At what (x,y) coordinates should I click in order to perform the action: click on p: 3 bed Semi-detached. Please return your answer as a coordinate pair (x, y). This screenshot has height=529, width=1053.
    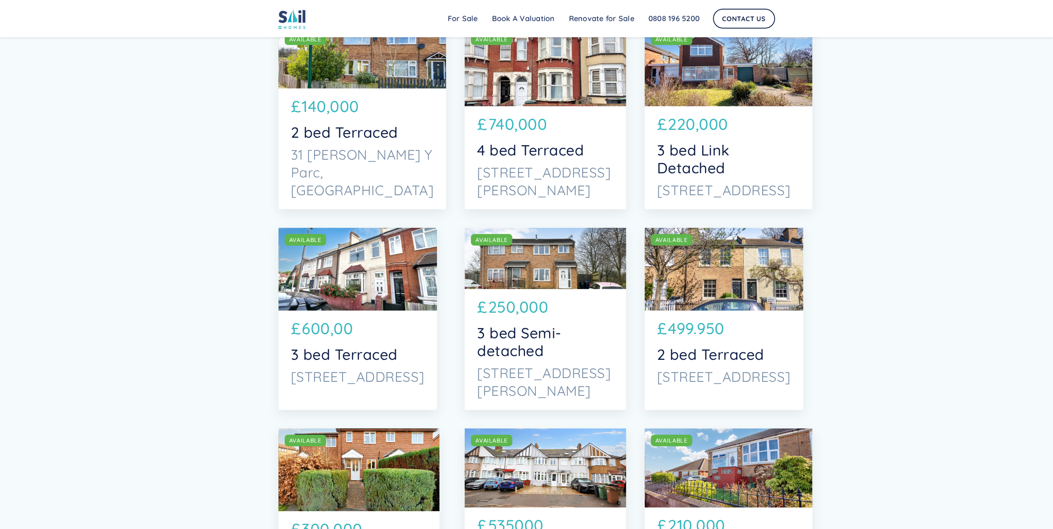
    Looking at the image, I should click on (545, 342).